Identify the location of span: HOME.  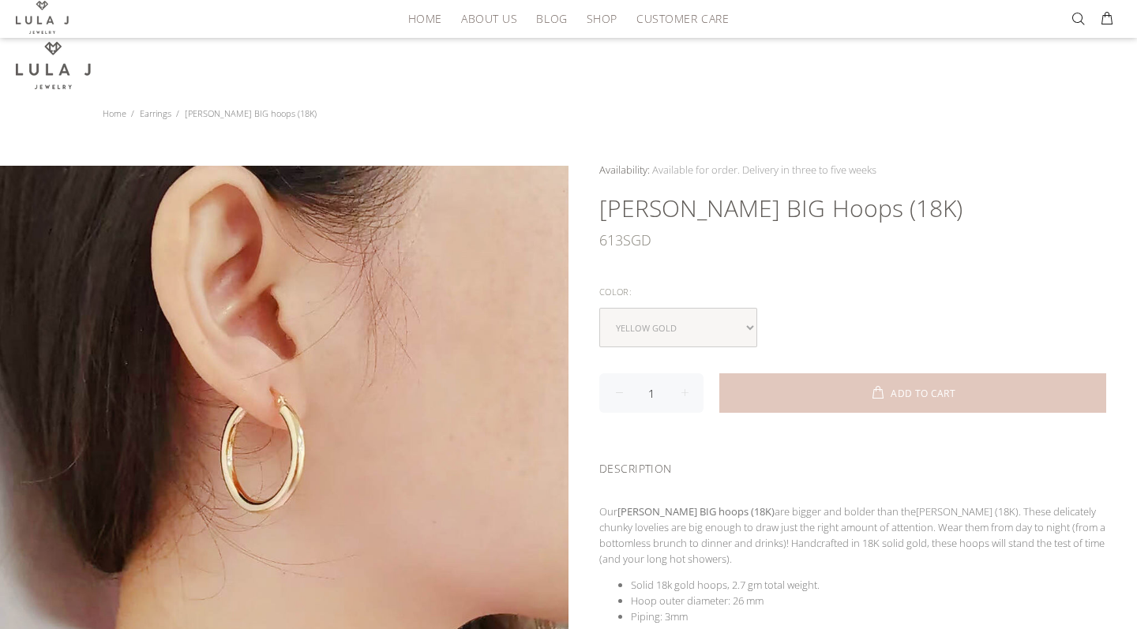
(425, 18).